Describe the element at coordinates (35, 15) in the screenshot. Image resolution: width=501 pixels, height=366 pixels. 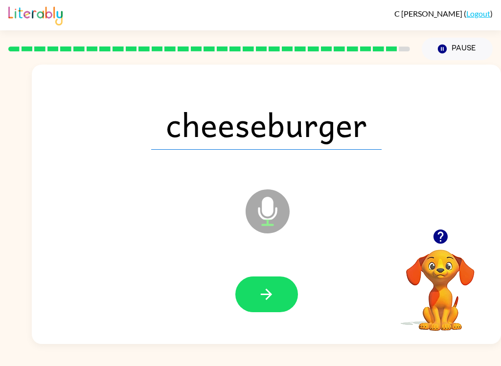
I see `img: Literably` at that location.